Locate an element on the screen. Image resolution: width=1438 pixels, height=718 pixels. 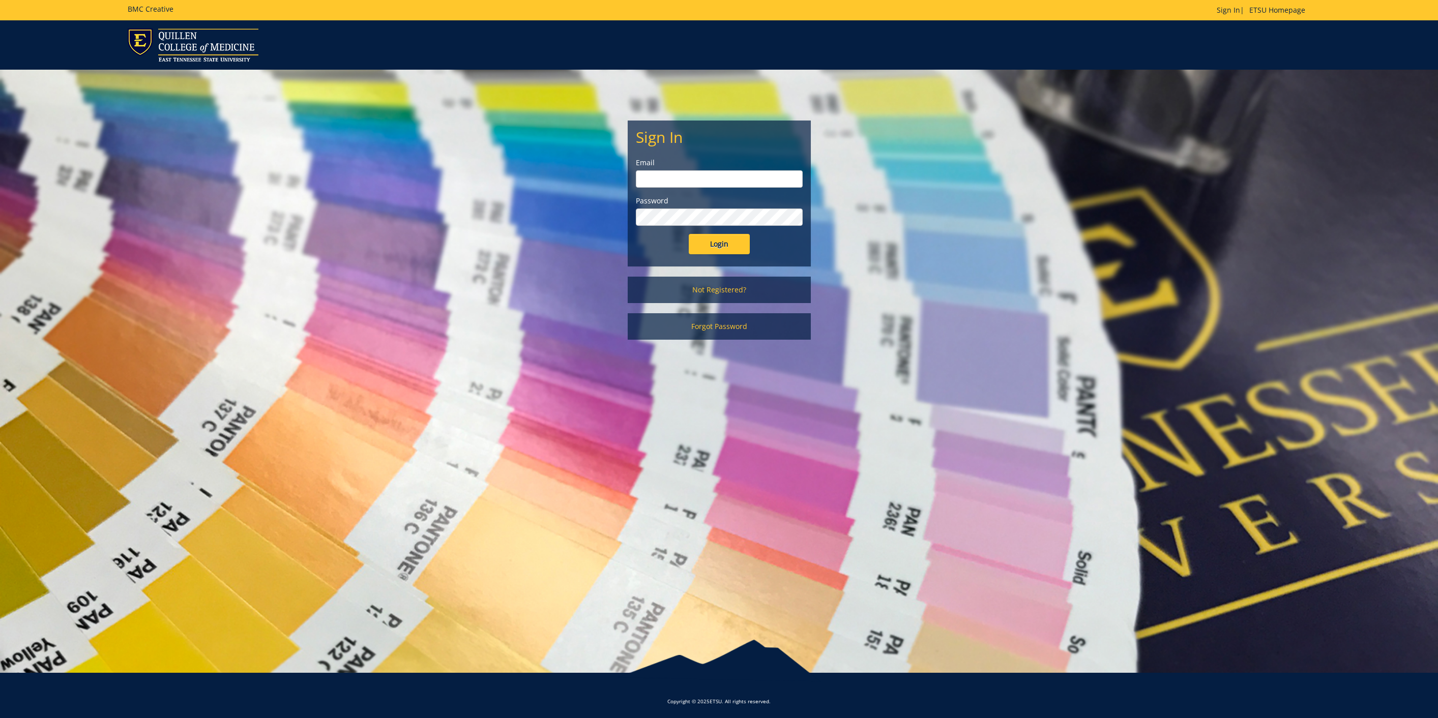
a: ETSU is located at coordinates (716, 702).